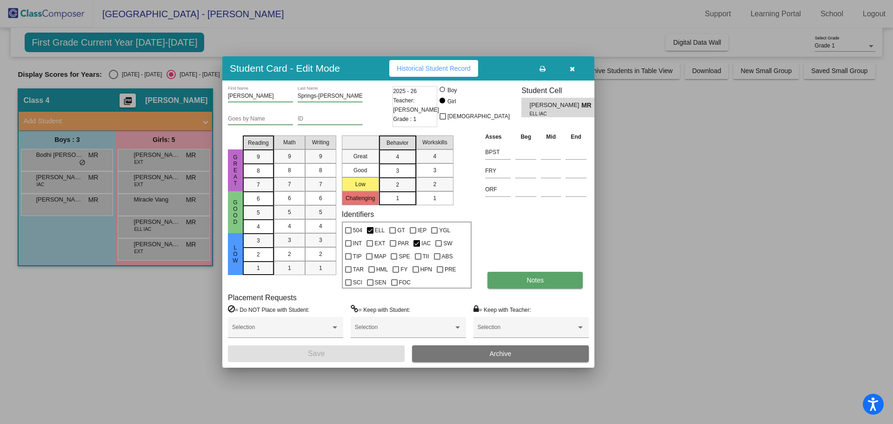 This screenshot has height=424, width=893. I want to click on span: IAC, so click(426, 243).